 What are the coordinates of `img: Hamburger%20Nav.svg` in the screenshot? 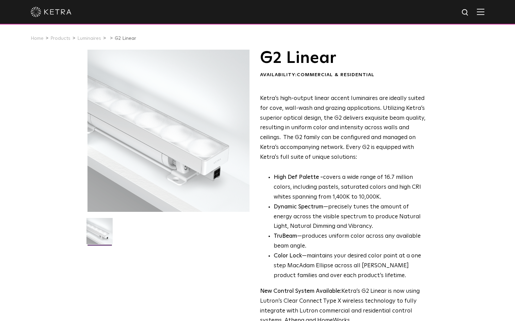 It's located at (481, 12).